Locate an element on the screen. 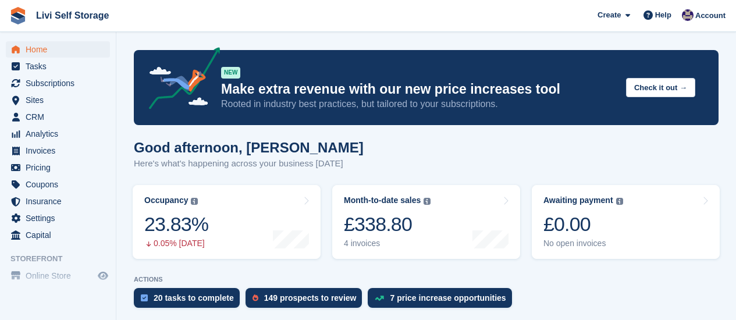  div: 20 tasks to complete is located at coordinates (194, 298).